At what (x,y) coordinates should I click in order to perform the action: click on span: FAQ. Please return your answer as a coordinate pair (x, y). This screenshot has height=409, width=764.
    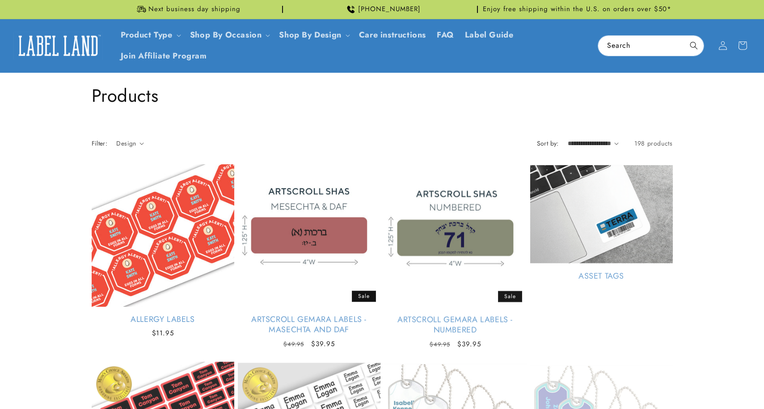
    Looking at the image, I should click on (445, 35).